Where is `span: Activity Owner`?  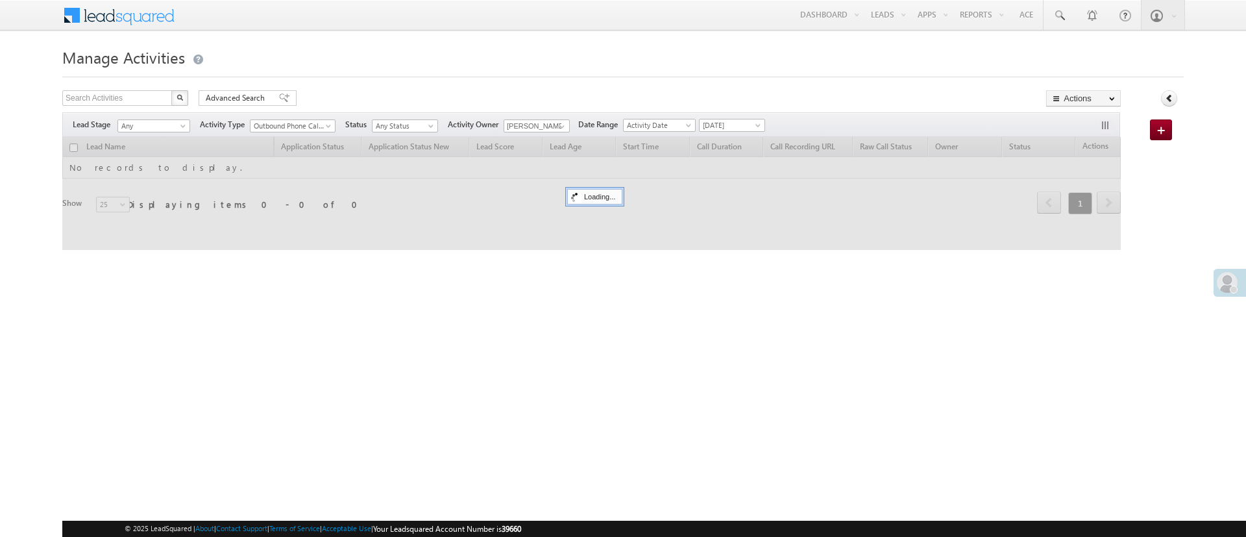 span: Activity Owner is located at coordinates (476, 125).